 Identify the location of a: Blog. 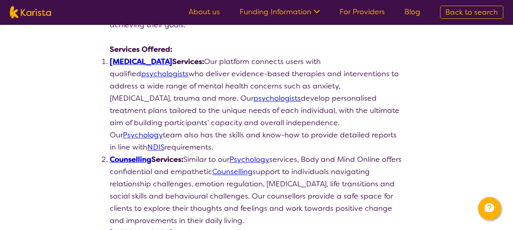
(412, 12).